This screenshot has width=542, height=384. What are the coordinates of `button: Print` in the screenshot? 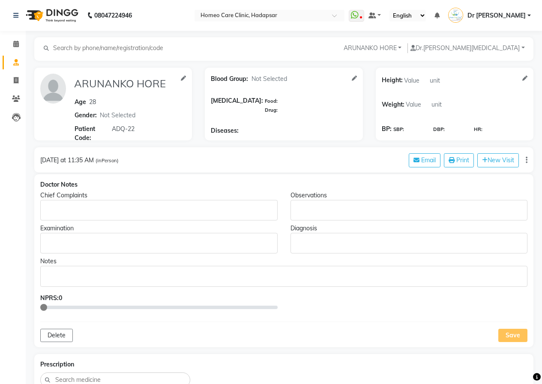 It's located at (459, 160).